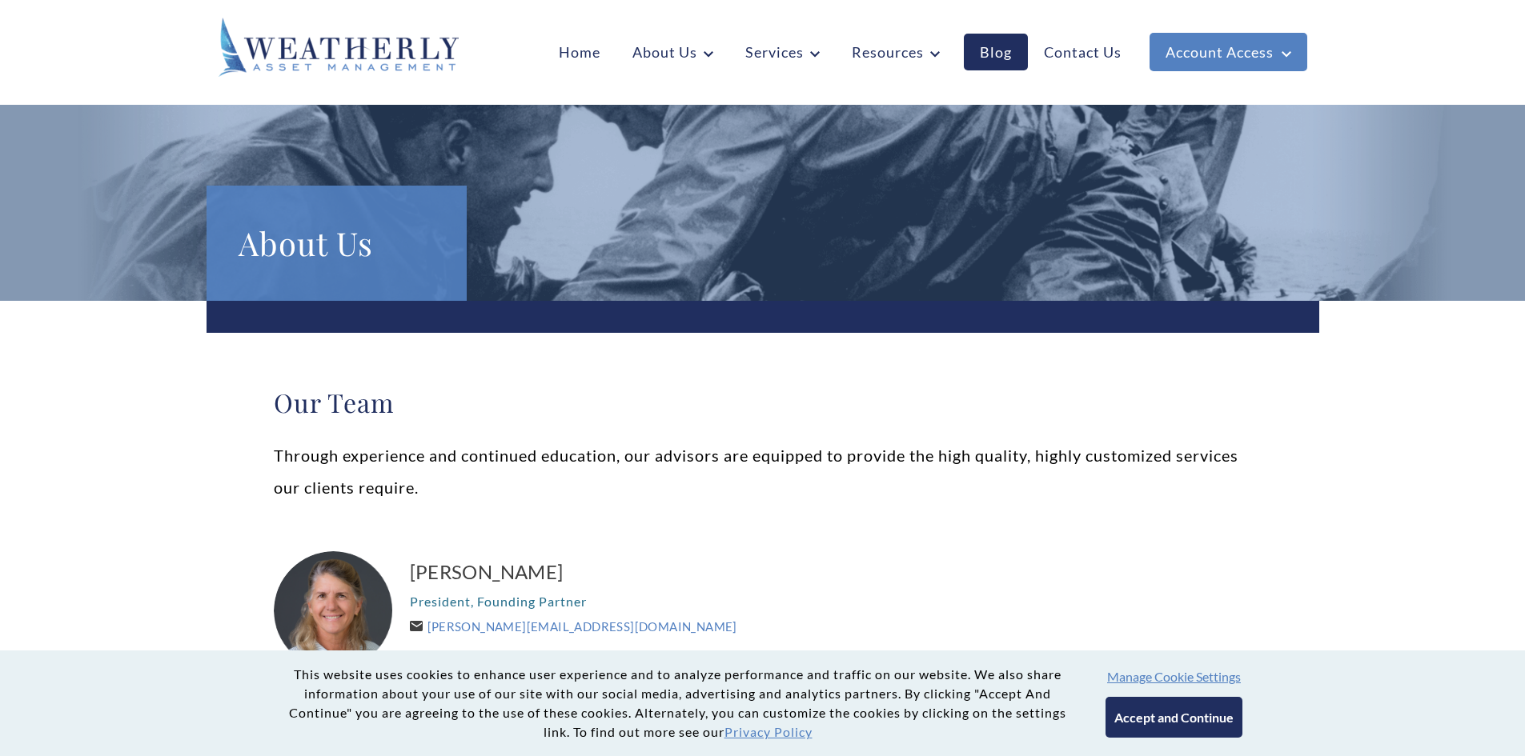  I want to click on a: Privacy Policy, so click(769, 732).